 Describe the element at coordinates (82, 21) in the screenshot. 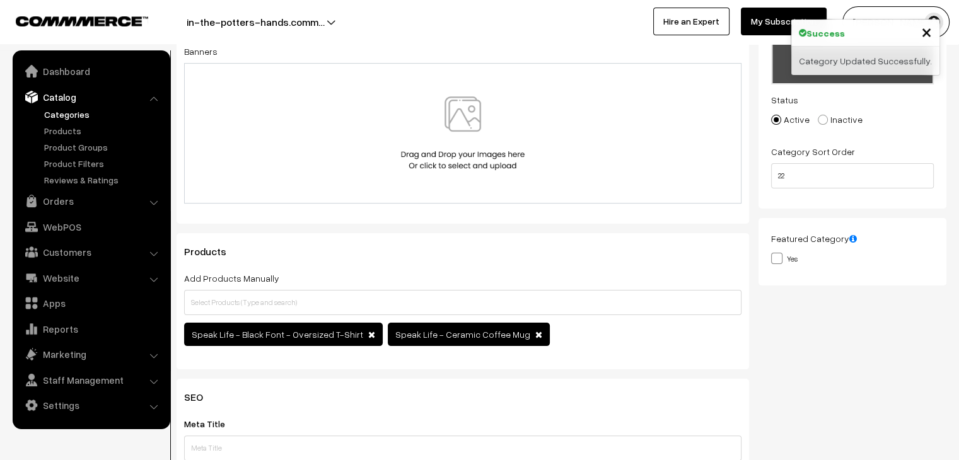

I see `img: COMMMERCE` at that location.